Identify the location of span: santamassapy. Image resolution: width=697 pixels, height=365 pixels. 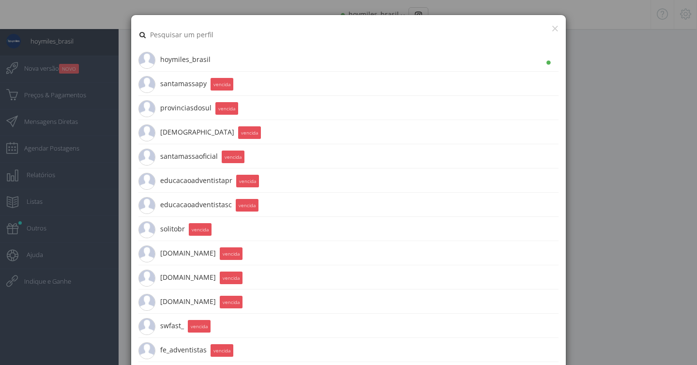
(172, 84).